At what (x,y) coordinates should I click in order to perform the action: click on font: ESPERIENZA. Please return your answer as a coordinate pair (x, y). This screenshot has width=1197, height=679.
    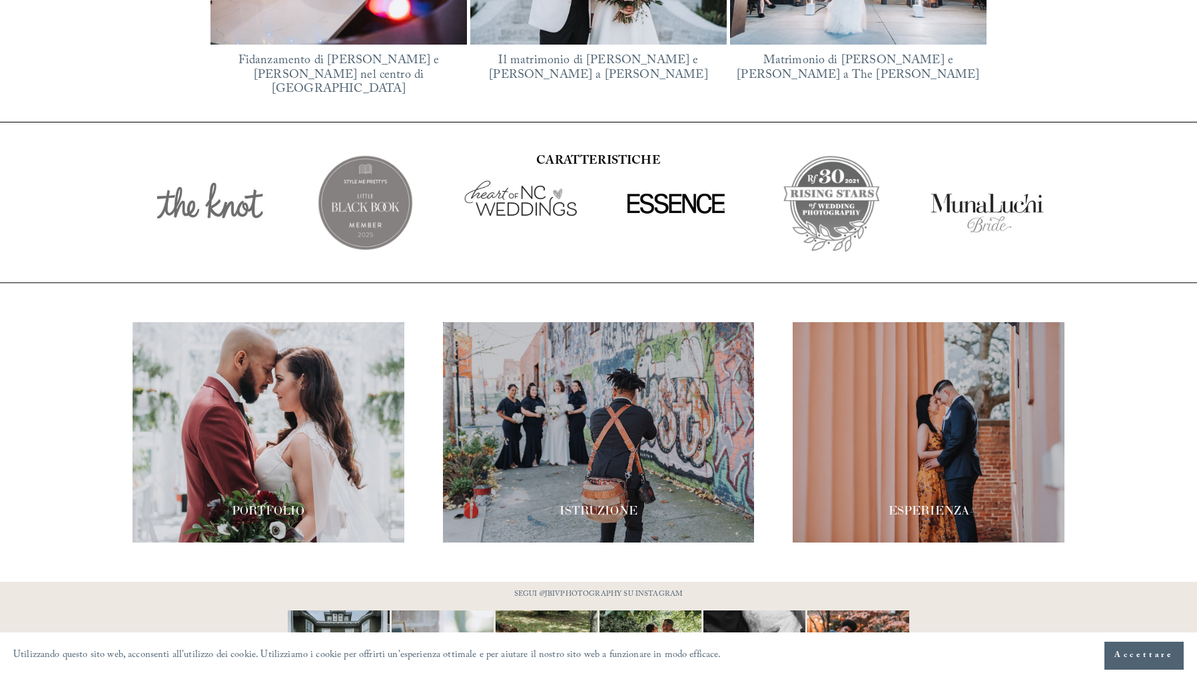
    Looking at the image, I should click on (929, 510).